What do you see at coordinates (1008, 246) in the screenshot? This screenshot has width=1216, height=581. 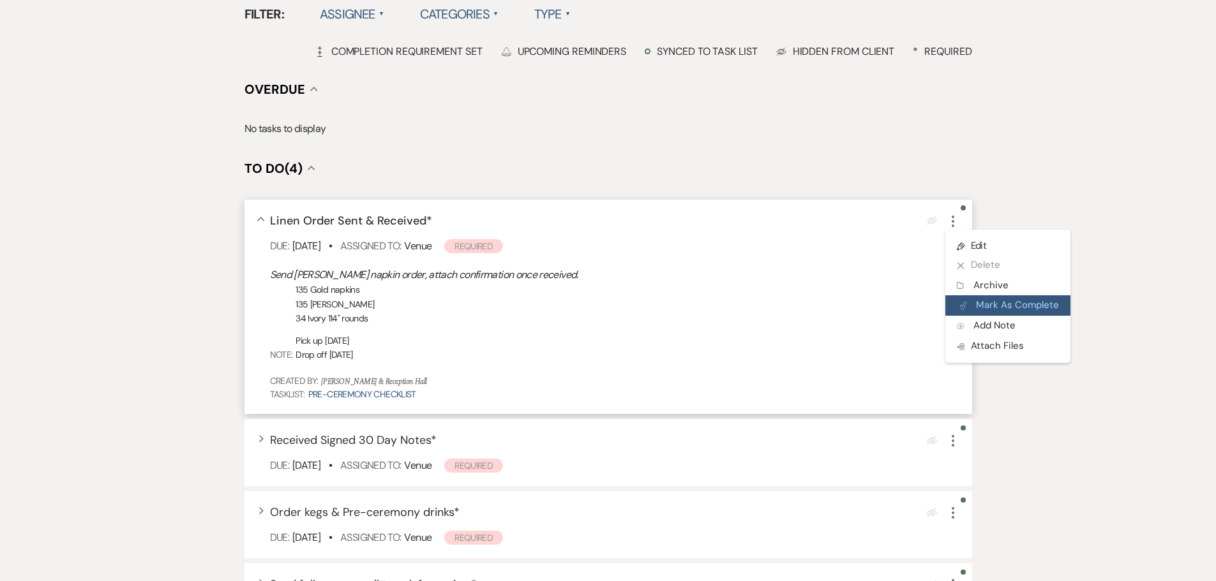 I see `a: Edit` at bounding box center [1008, 246].